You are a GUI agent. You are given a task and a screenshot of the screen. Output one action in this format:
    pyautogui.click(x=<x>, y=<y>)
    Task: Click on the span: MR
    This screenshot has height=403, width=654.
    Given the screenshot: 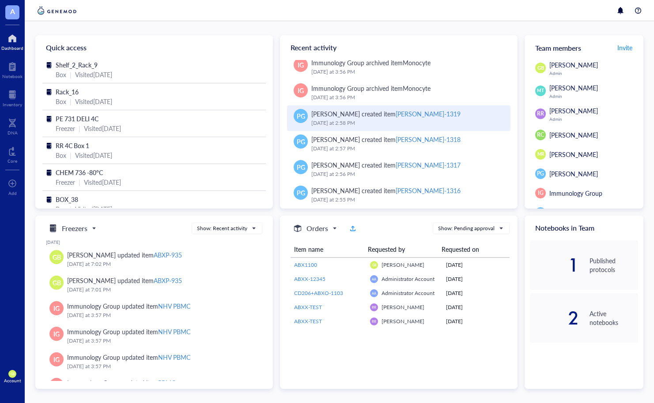 What is the action you would take?
    pyautogui.click(x=540, y=154)
    